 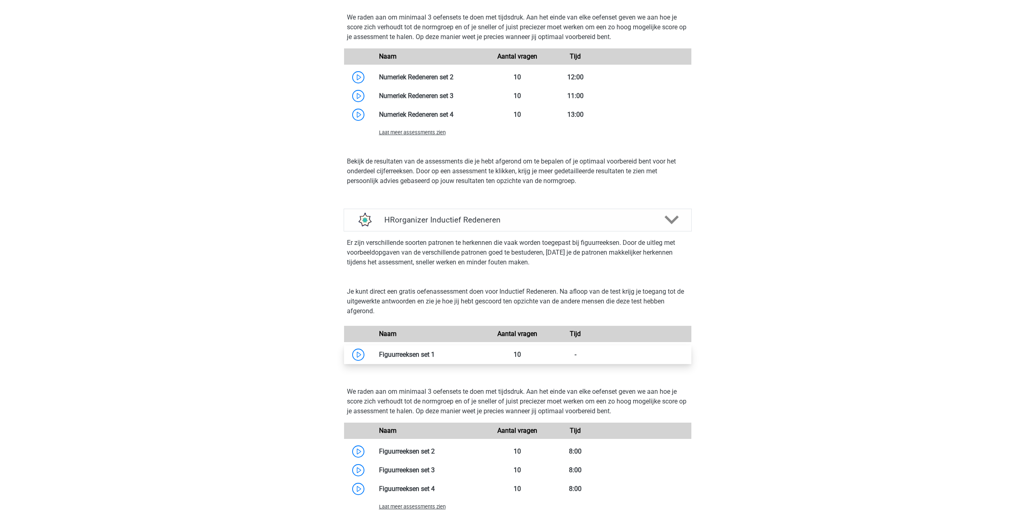 I want to click on div: Figuurreeksen set 1, so click(x=431, y=355).